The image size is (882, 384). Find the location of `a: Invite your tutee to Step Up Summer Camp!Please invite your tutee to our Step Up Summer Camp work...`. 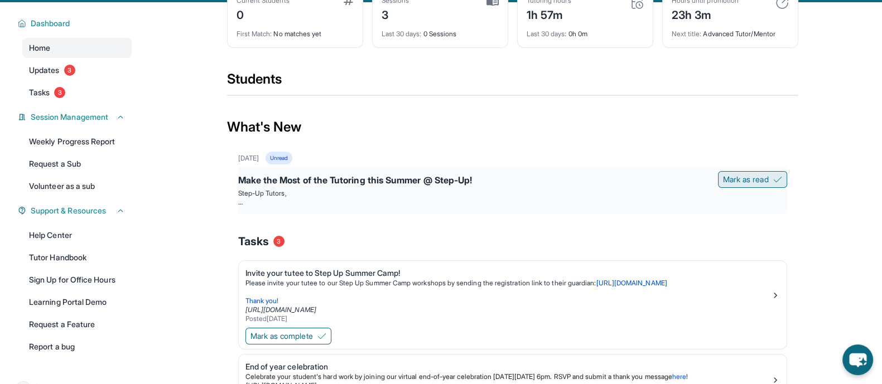

a: Invite your tutee to Step Up Summer Camp!Please invite your tutee to our Step Up Summer Camp work... is located at coordinates (513, 293).